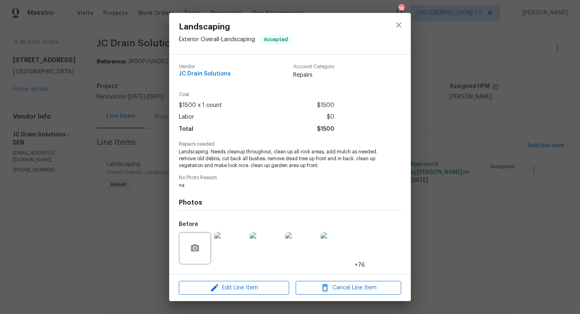 Image resolution: width=580 pixels, height=314 pixels. Describe the element at coordinates (314, 66) in the screenshot. I see `span: Account Category` at that location.